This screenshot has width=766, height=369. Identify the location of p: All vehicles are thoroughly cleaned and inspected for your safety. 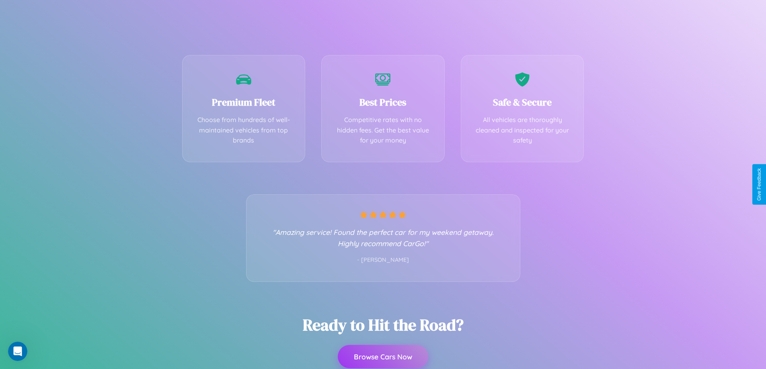
(522, 130).